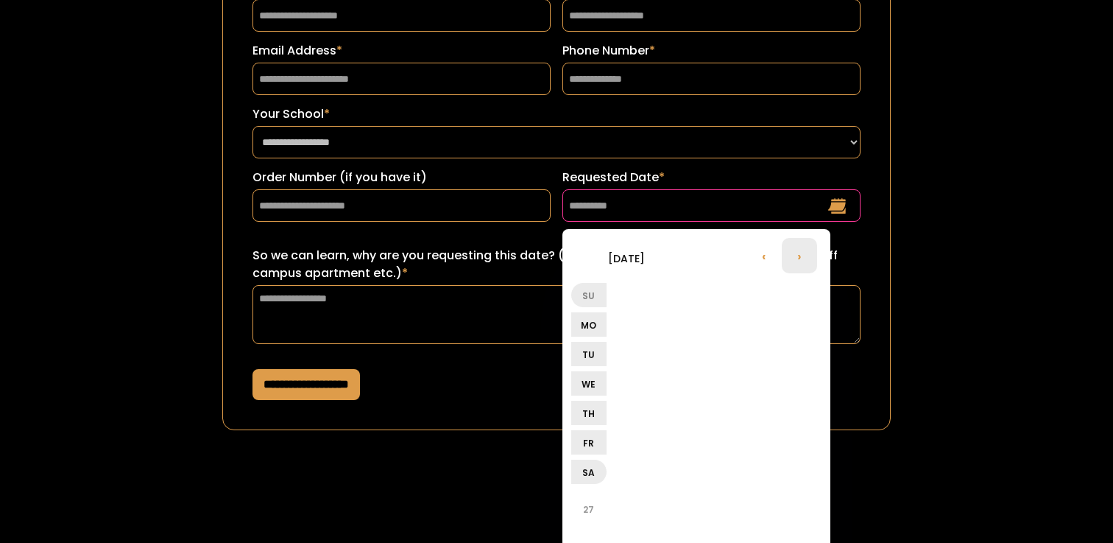  What do you see at coordinates (556, 114) in the screenshot?
I see `label: Your School` at bounding box center [556, 114].